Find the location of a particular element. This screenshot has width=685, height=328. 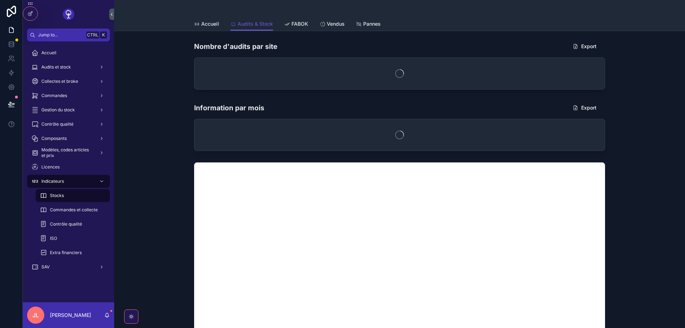

a: Vendus is located at coordinates (332, 25).